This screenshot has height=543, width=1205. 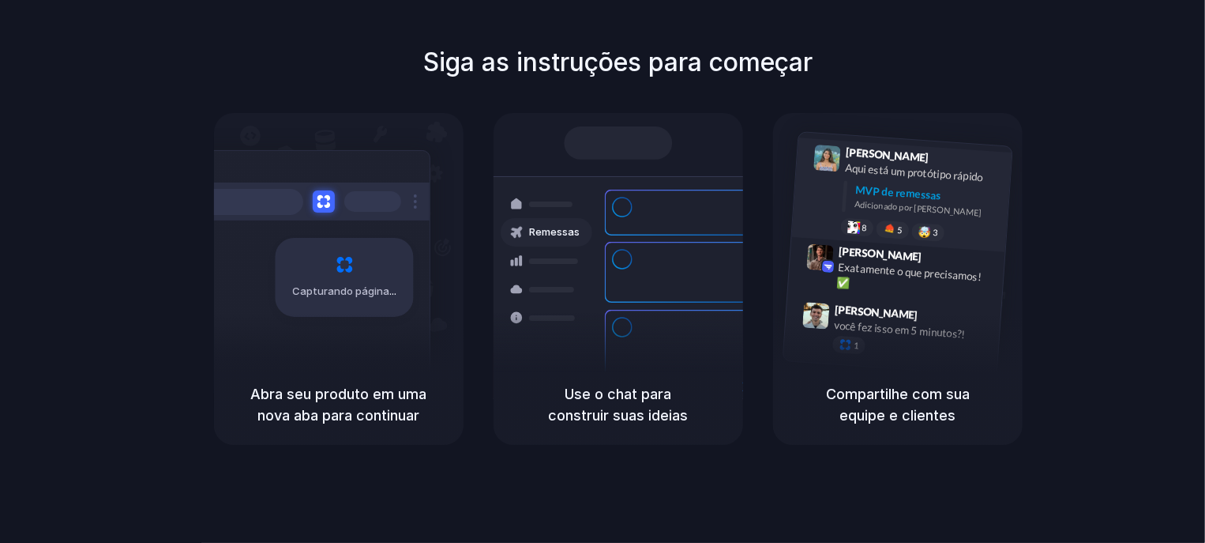 I want to click on font: você fez isso em 5 minutos?!, so click(x=900, y=329).